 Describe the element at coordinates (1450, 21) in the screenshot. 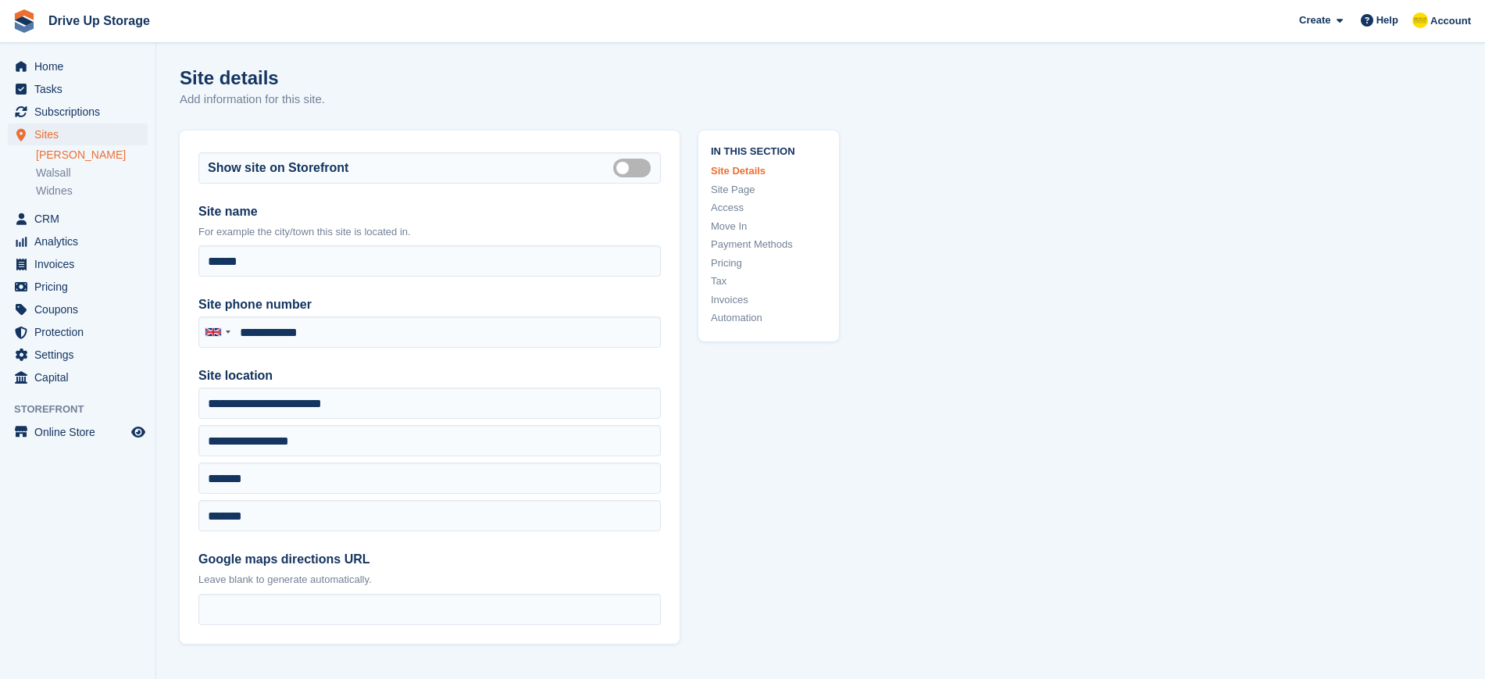

I see `span: Account` at that location.